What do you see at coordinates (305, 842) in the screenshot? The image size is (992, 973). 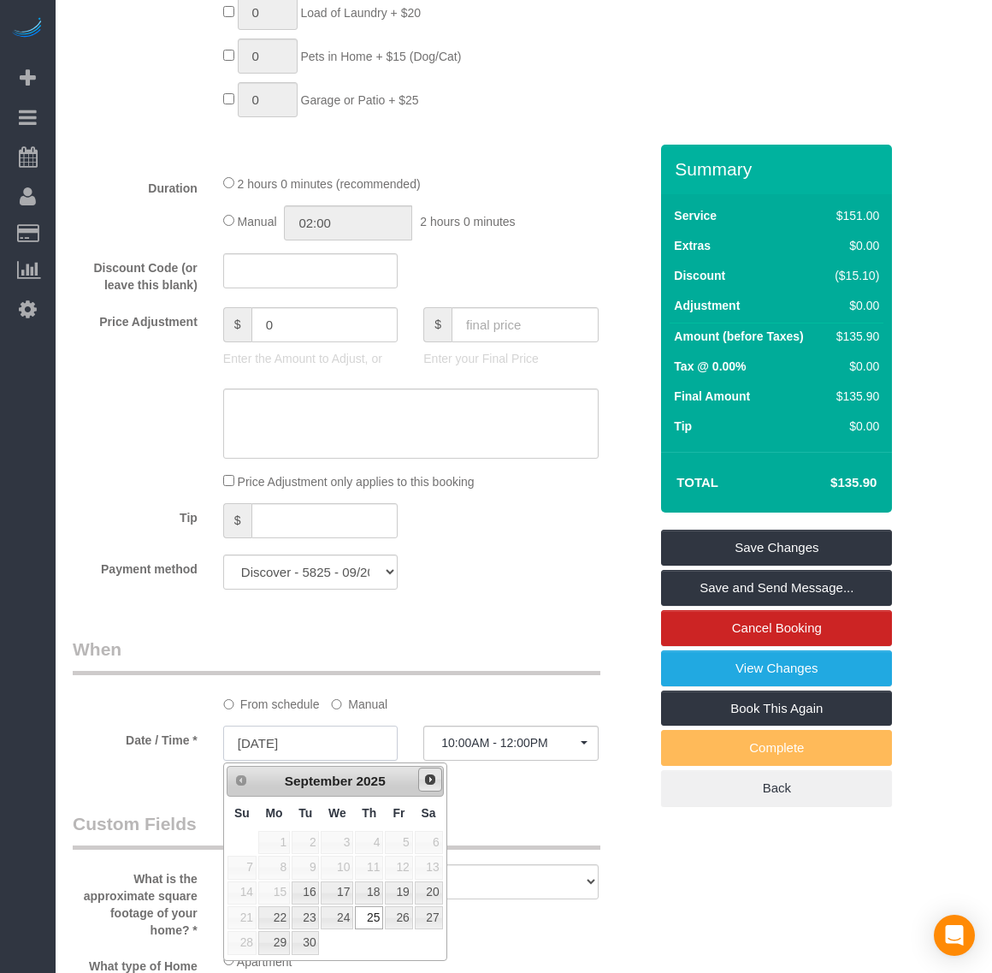 I see `span: 2` at bounding box center [305, 842].